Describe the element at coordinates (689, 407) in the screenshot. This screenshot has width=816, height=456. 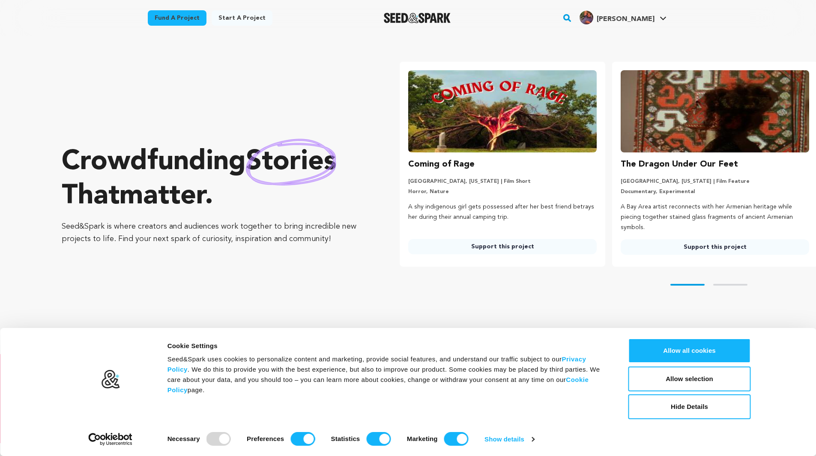
I see `button: Hide Details` at that location.